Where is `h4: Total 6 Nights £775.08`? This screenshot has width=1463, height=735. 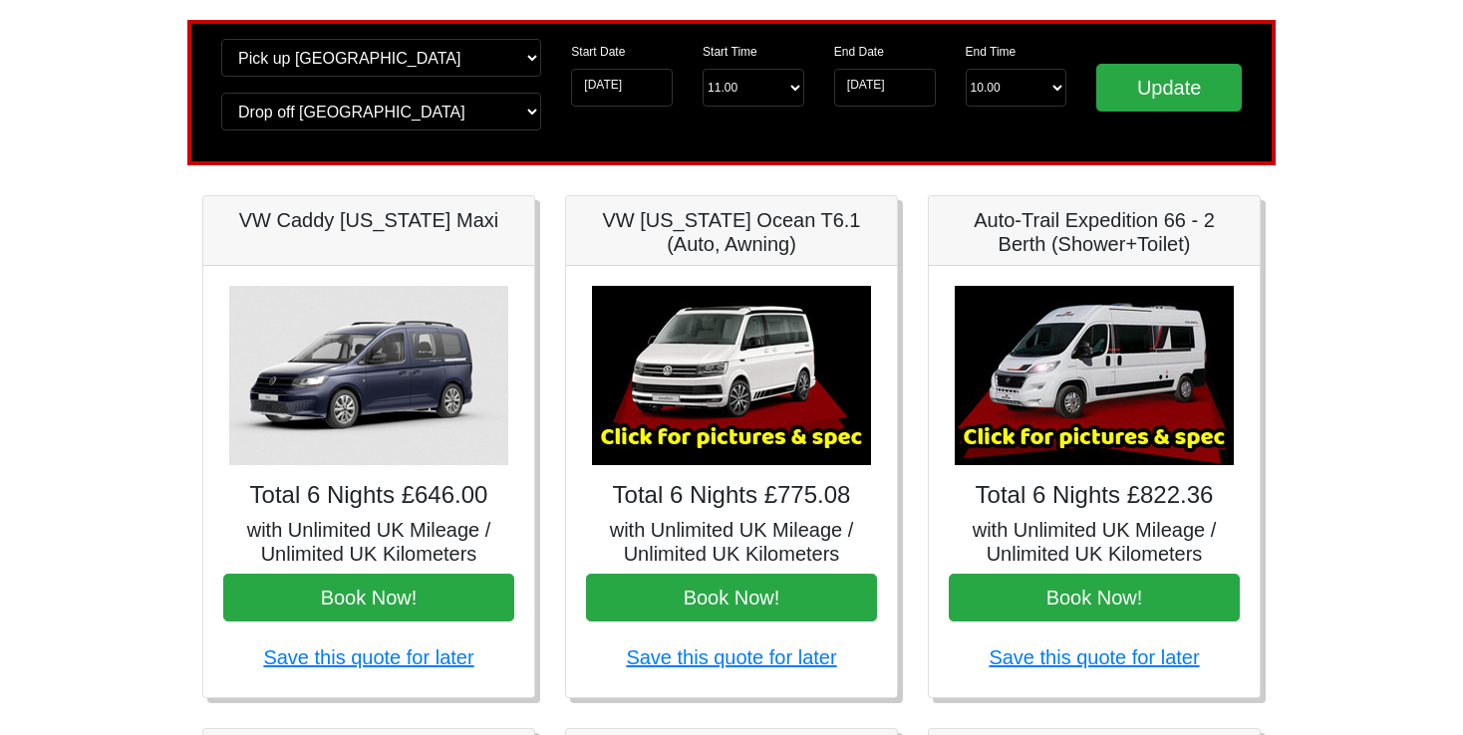
h4: Total 6 Nights £775.08 is located at coordinates (731, 495).